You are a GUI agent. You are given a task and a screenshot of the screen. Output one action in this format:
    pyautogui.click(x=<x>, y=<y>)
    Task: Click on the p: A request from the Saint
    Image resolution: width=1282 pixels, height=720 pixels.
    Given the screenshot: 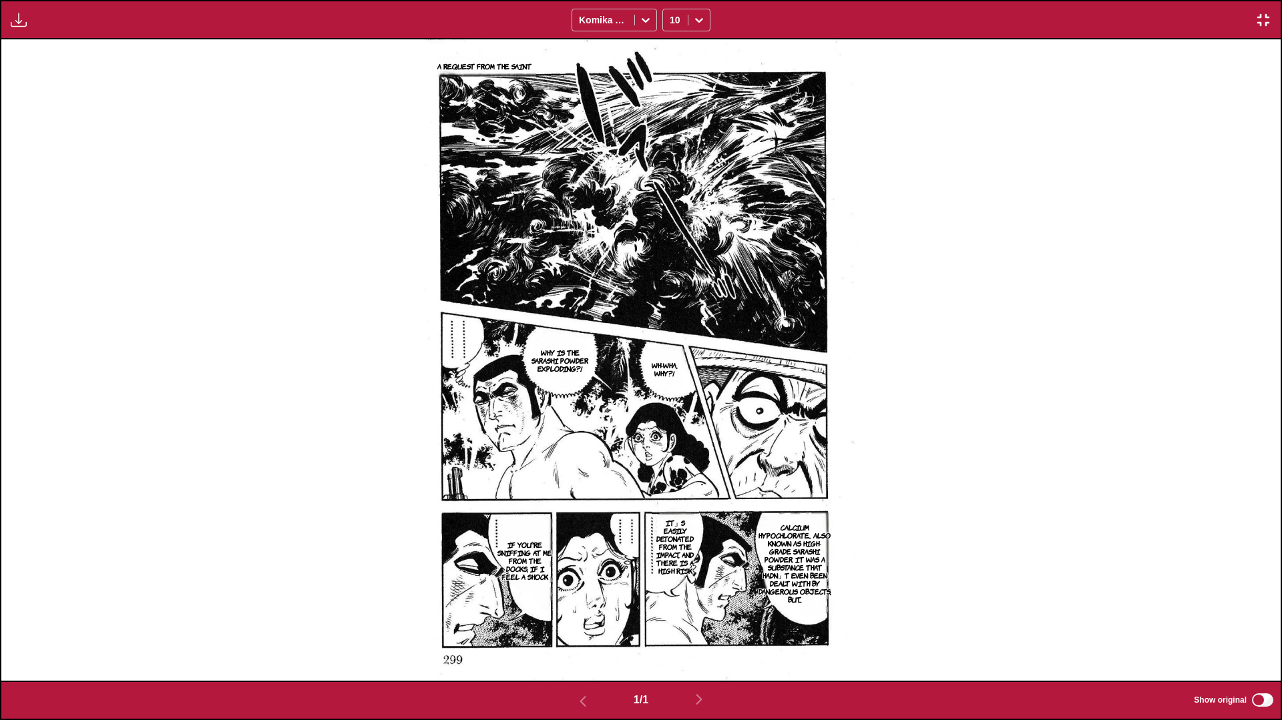 What is the action you would take?
    pyautogui.click(x=484, y=66)
    